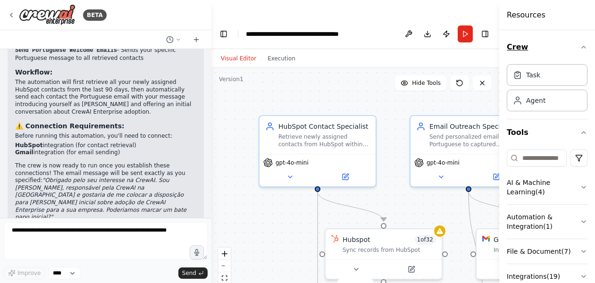 The image size is (595, 283). What do you see at coordinates (34, 72) in the screenshot?
I see `strong: Workflow:` at bounding box center [34, 72].